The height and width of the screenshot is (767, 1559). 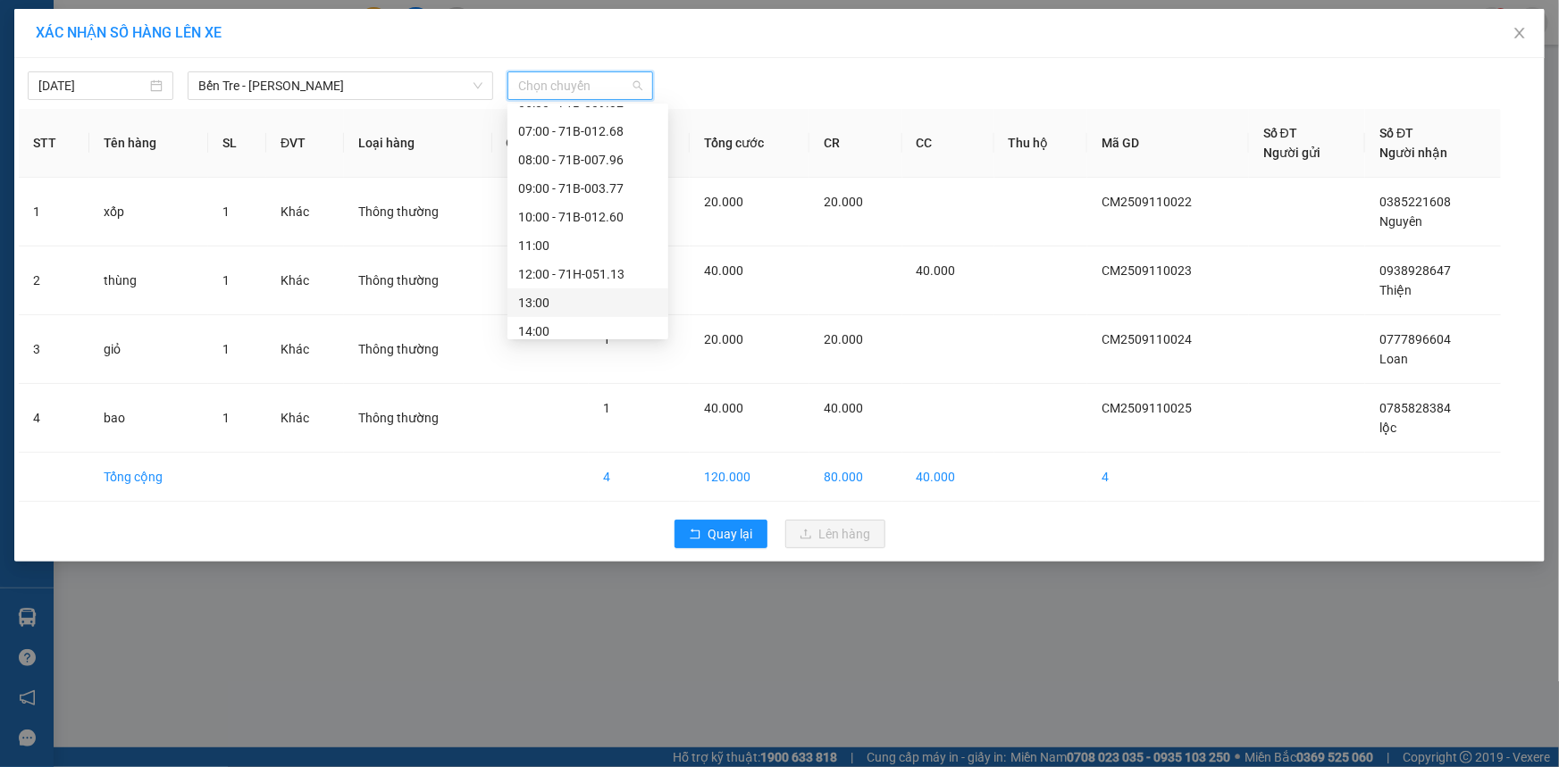 I want to click on th: Ghi chú, so click(x=541, y=143).